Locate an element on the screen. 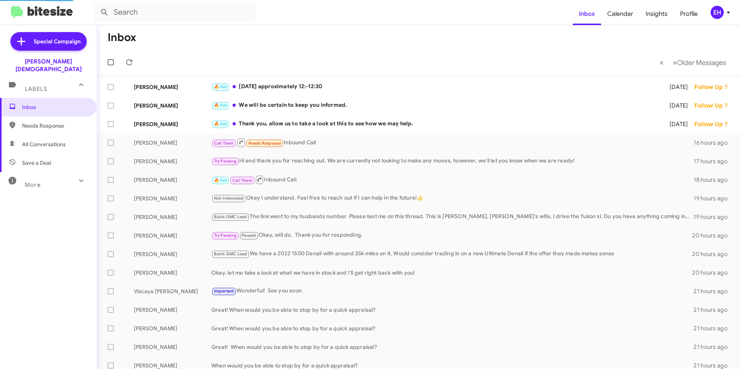  span: All Conversations is located at coordinates (44, 144).